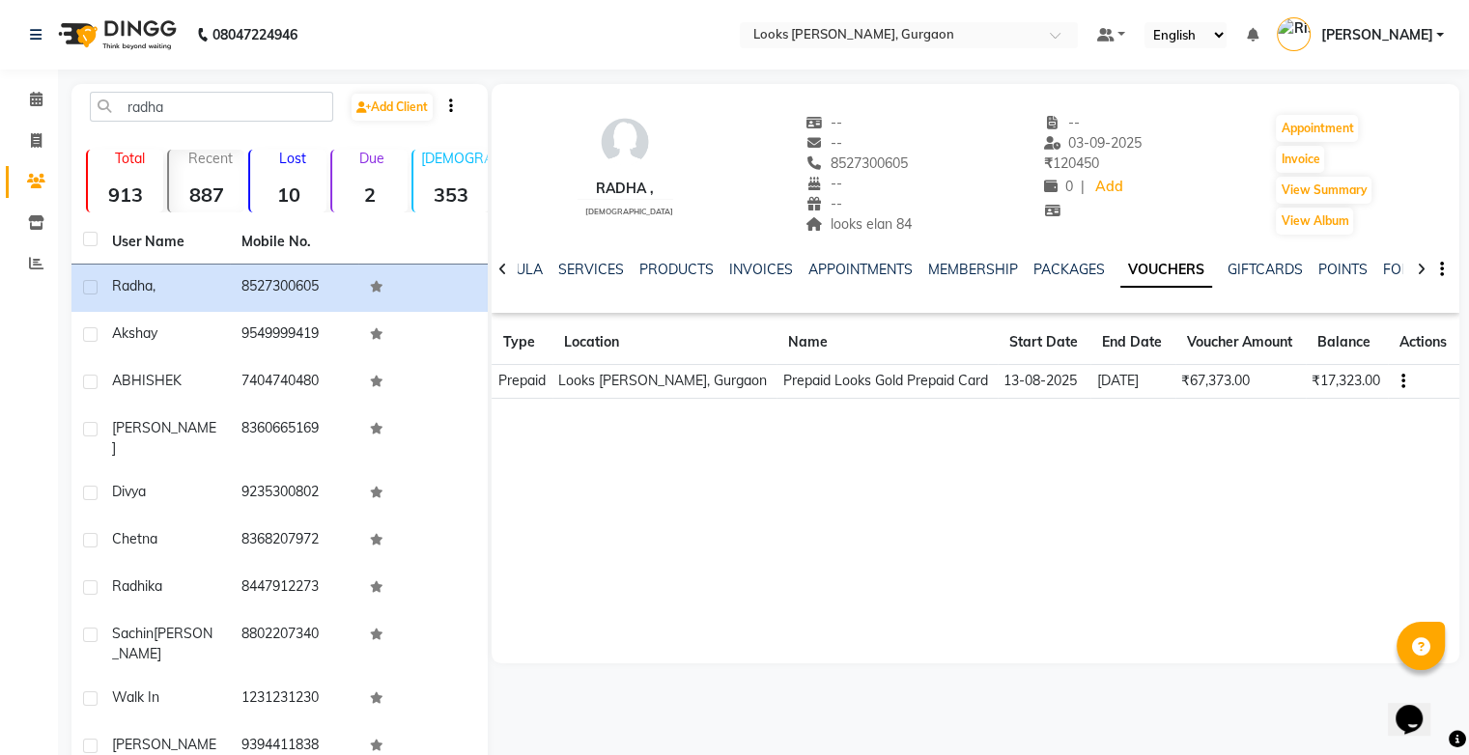  What do you see at coordinates (295, 383) in the screenshot?
I see `td: 7404740480` at bounding box center [295, 383].